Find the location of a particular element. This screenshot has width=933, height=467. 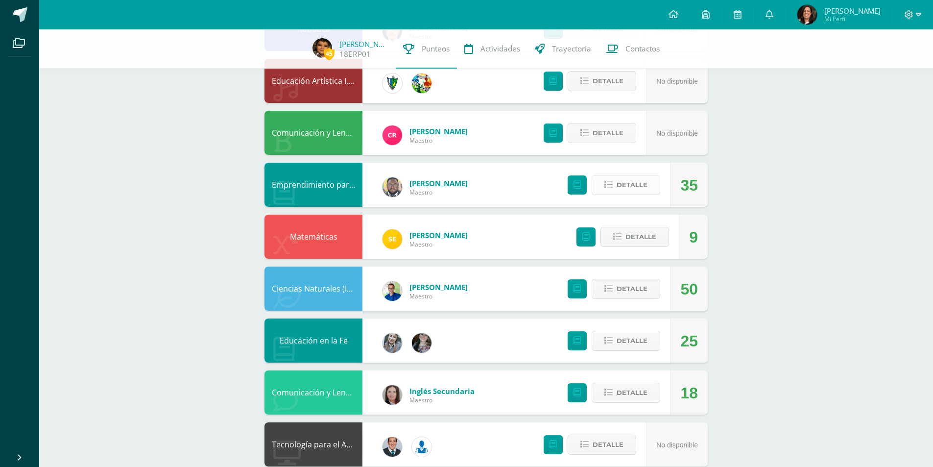

span: Punteos is located at coordinates (435, 48).